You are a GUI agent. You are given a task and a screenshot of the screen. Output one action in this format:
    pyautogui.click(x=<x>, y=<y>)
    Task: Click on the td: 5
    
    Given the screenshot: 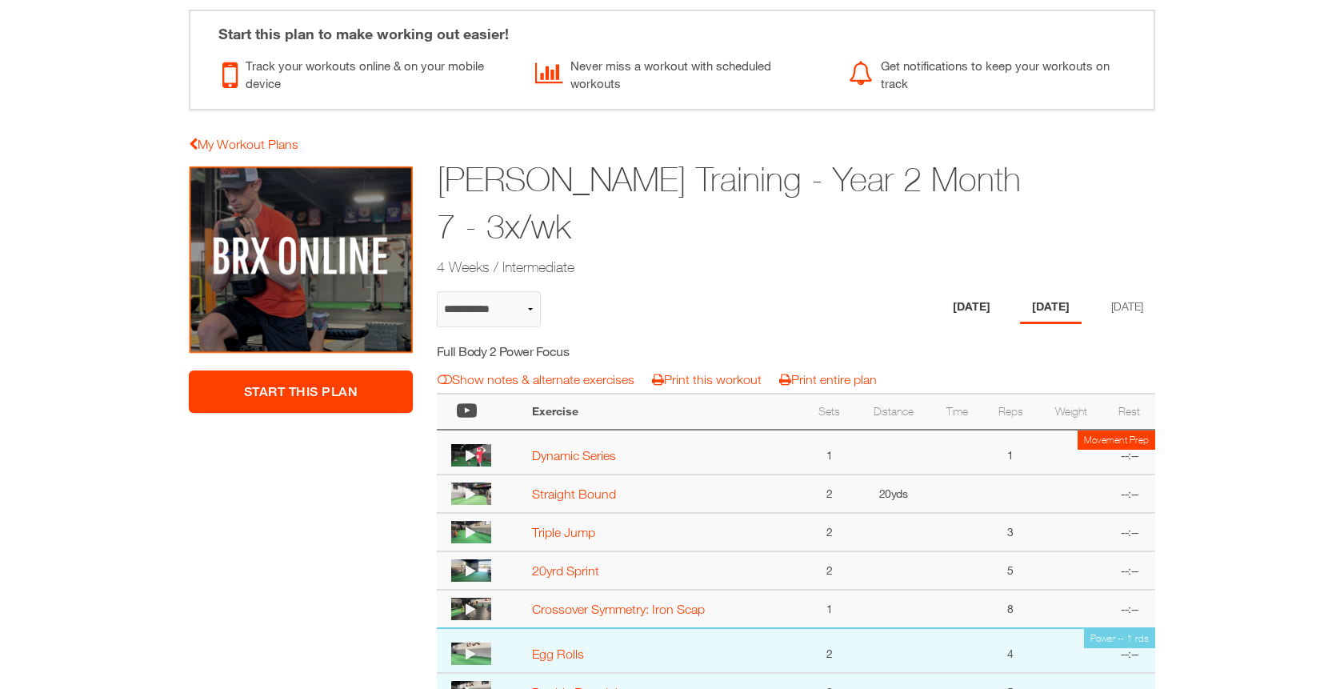 What is the action you would take?
    pyautogui.click(x=1010, y=570)
    